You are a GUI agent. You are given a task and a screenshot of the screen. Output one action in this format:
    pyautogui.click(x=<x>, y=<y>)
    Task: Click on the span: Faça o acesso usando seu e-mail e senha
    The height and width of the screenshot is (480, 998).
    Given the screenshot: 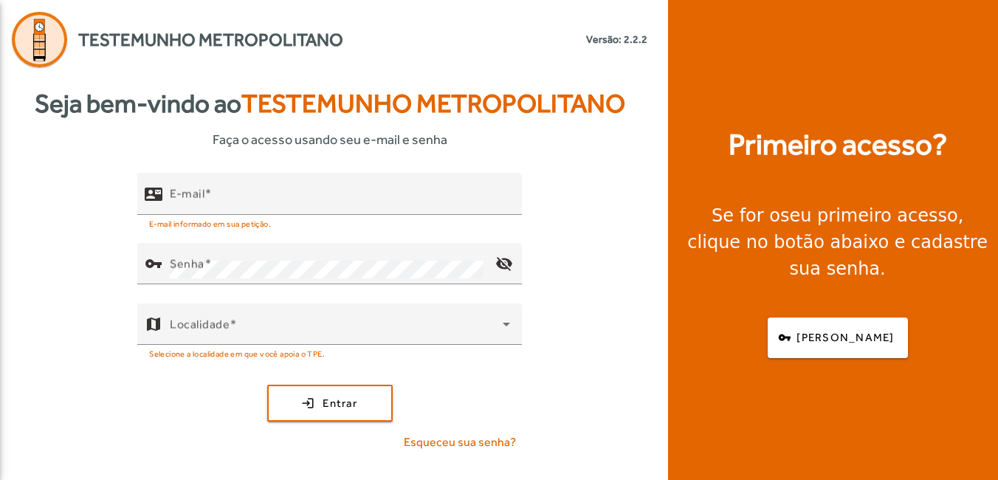 What is the action you would take?
    pyautogui.click(x=330, y=139)
    